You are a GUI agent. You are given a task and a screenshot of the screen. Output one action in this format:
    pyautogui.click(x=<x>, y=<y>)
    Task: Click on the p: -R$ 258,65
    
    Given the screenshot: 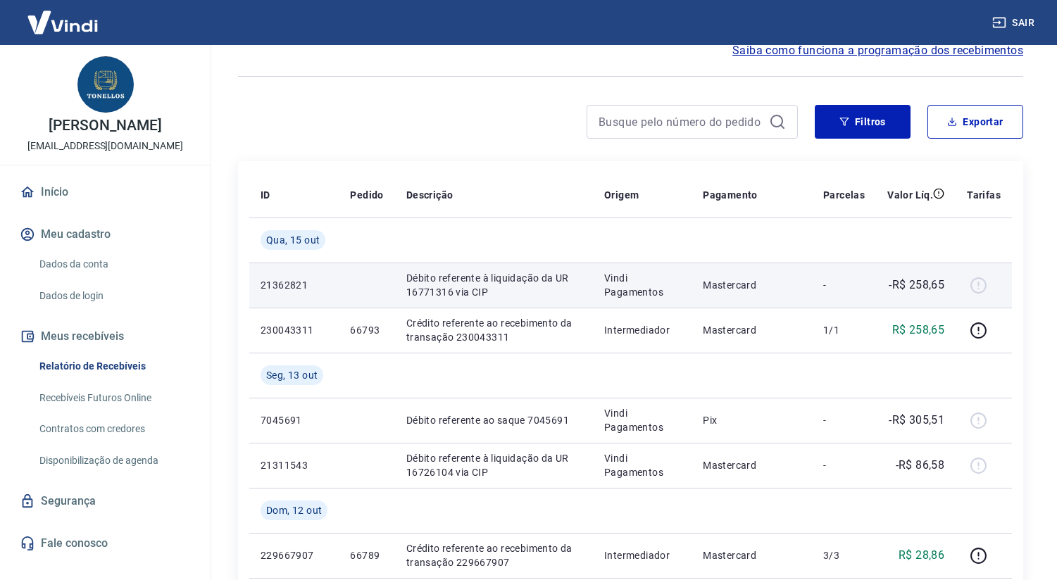 What is the action you would take?
    pyautogui.click(x=916, y=285)
    